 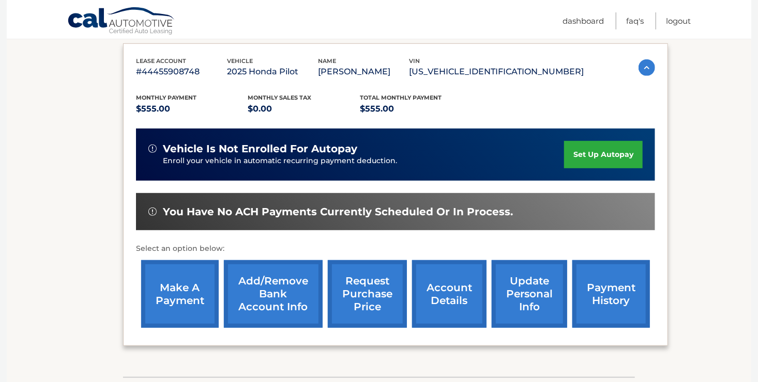 I want to click on p: #44455908748, so click(x=181, y=72).